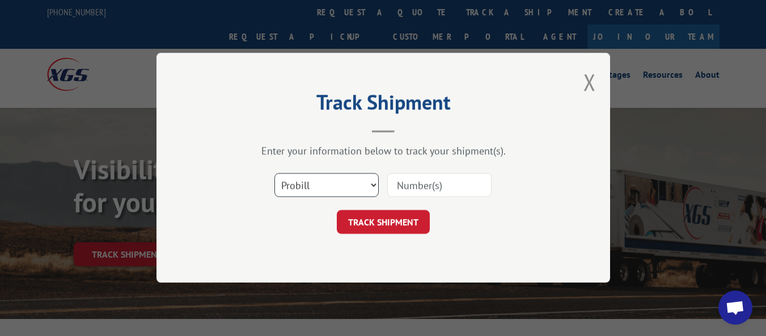 The height and width of the screenshot is (336, 766). What do you see at coordinates (383, 105) in the screenshot?
I see `h2: Track Shipment` at bounding box center [383, 105].